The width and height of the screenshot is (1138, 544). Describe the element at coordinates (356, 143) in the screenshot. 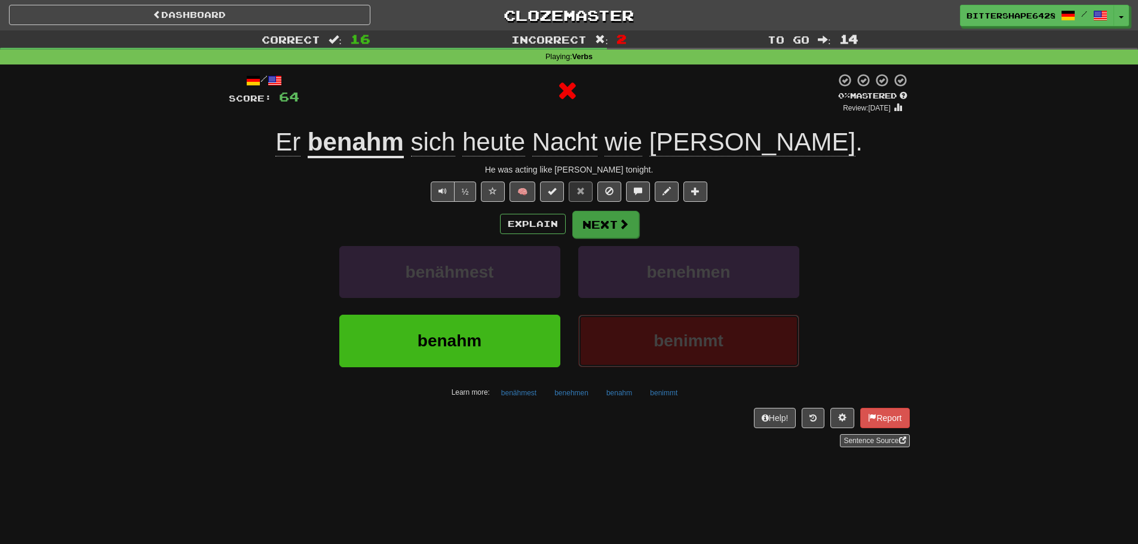

I see `u: benahm` at that location.